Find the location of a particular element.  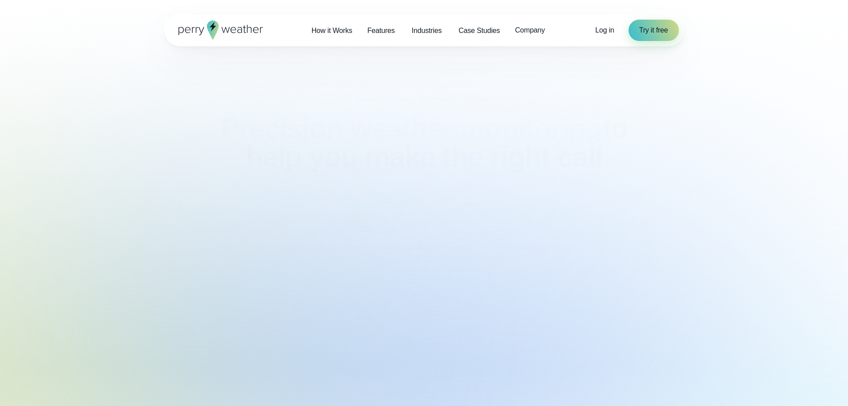

a: How it Works is located at coordinates (332, 30).